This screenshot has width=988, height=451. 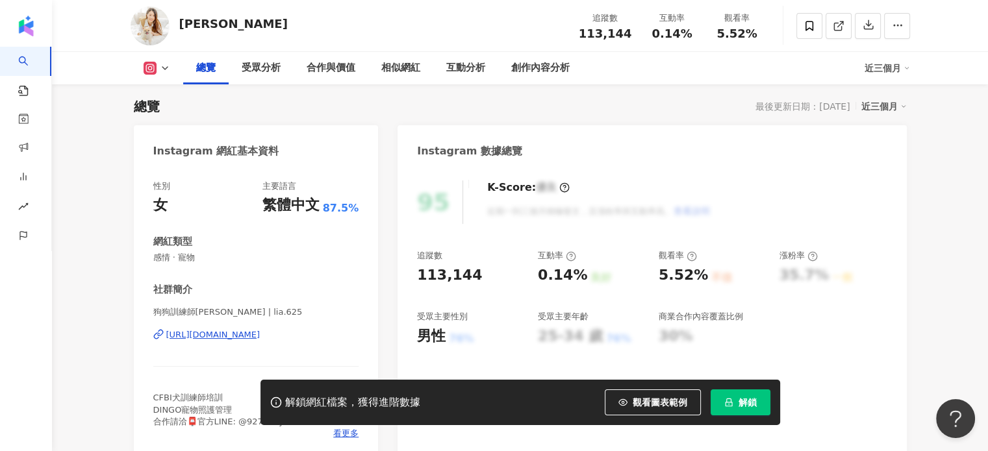 What do you see at coordinates (449, 275) in the screenshot?
I see `div: 113,144` at bounding box center [449, 275].